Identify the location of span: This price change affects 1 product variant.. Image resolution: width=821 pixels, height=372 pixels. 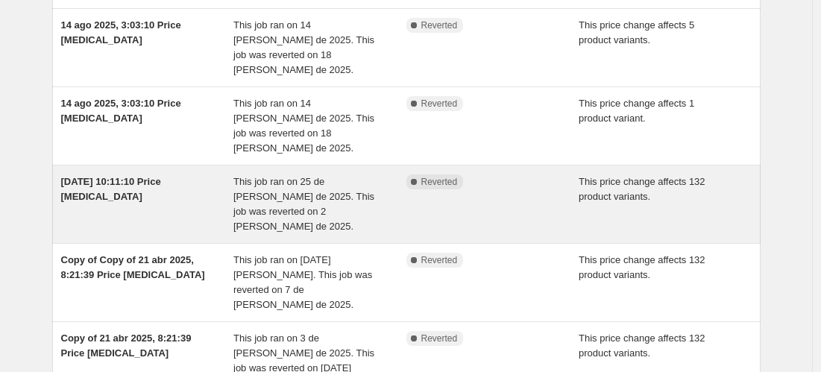
(636, 110).